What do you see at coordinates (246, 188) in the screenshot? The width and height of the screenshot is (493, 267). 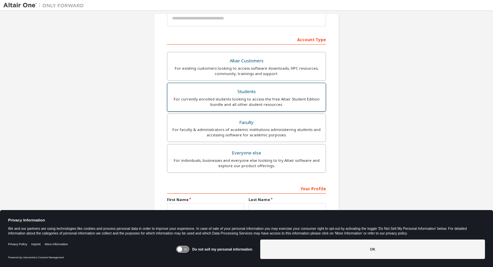 I see `div: Your Profile` at bounding box center [246, 188].